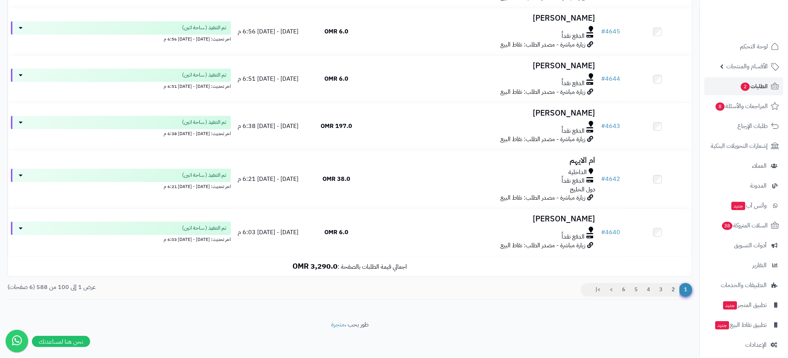 The height and width of the screenshot is (358, 788). I want to click on a: #4640, so click(611, 232).